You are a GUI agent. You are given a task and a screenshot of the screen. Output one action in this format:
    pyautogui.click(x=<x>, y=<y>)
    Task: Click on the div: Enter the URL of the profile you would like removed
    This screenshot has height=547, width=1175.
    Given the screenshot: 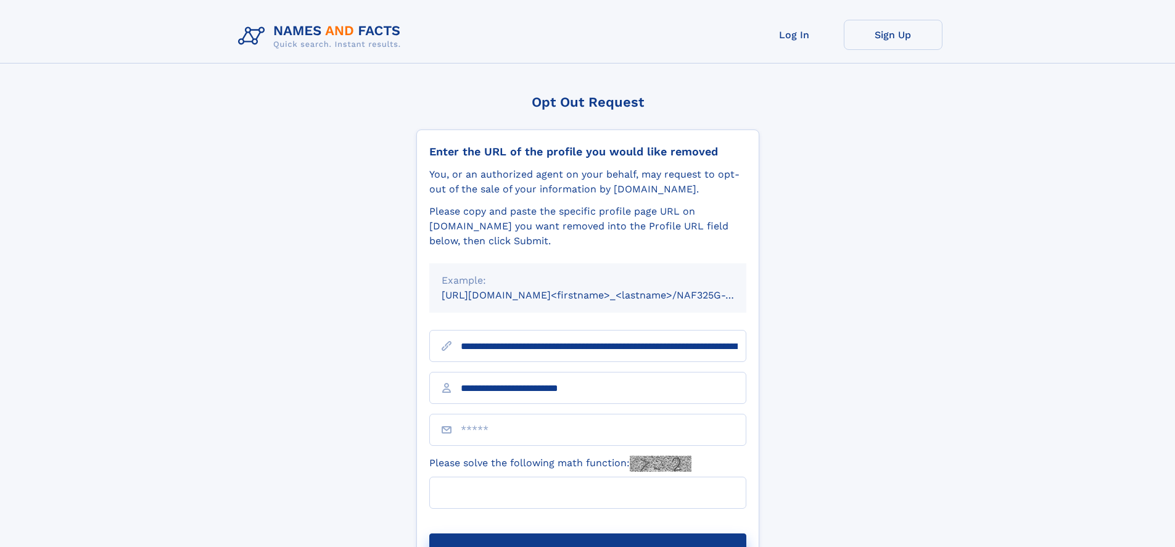 What is the action you would take?
    pyautogui.click(x=588, y=152)
    